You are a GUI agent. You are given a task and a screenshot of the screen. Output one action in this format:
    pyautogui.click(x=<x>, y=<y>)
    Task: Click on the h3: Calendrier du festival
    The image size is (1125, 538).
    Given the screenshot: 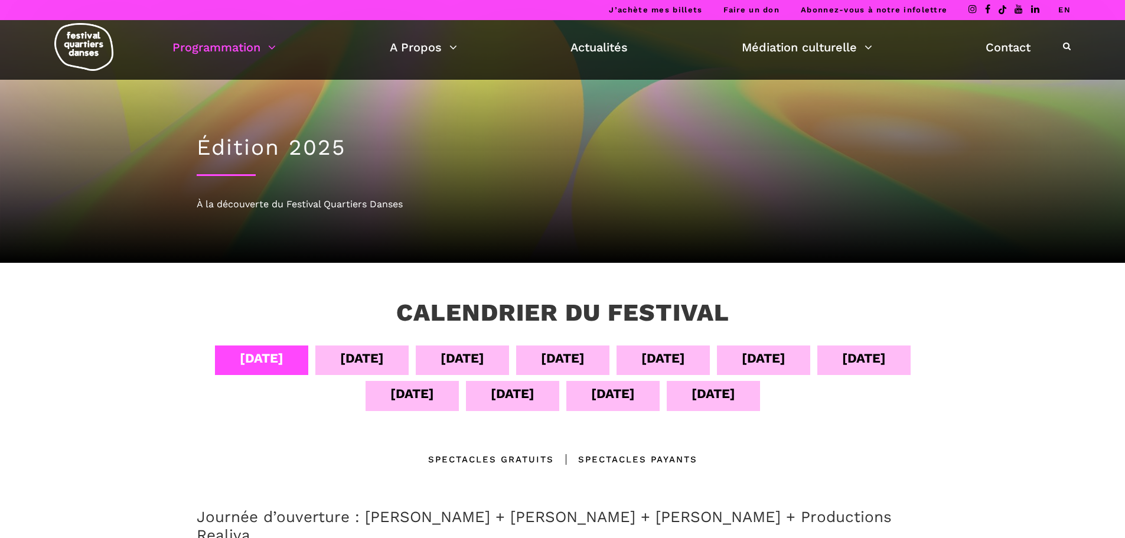 What is the action you would take?
    pyautogui.click(x=563, y=313)
    